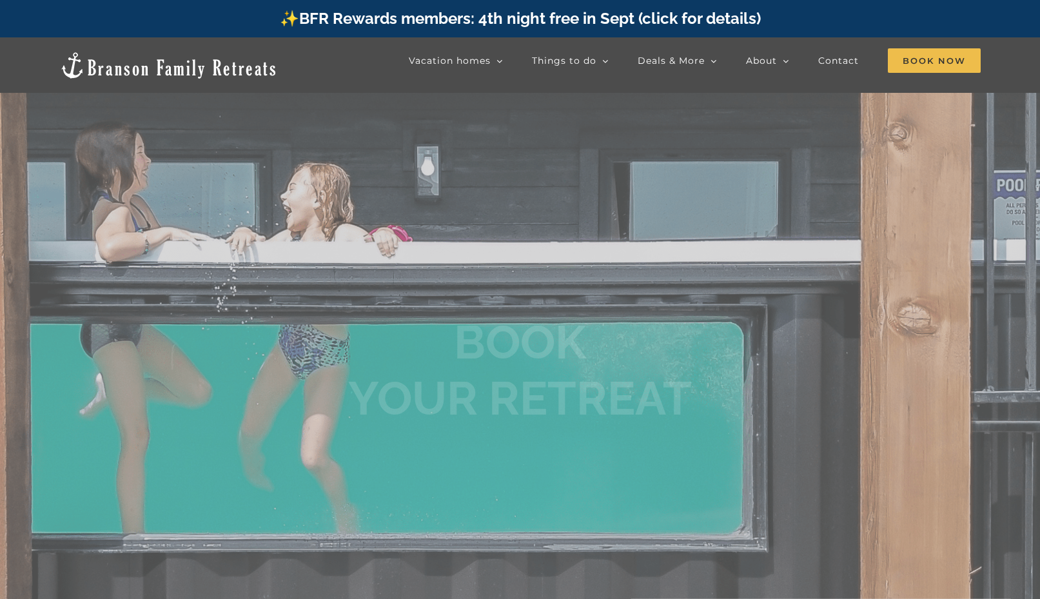 The height and width of the screenshot is (599, 1040). What do you see at coordinates (934, 61) in the screenshot?
I see `a: Book Now` at bounding box center [934, 61].